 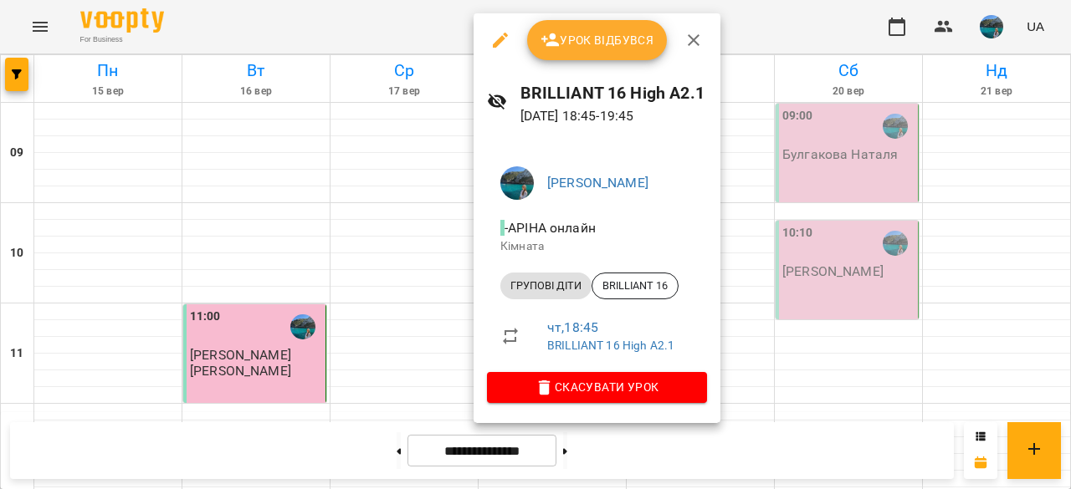 I want to click on a: чт , 18:45, so click(x=572, y=327).